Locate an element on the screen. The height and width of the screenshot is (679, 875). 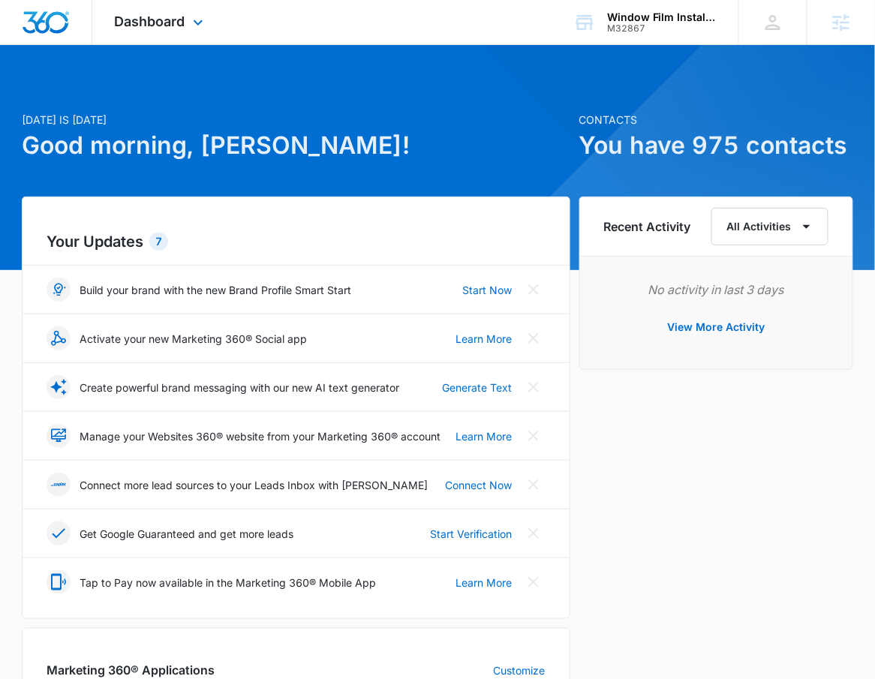
a: Generate Text is located at coordinates (477, 387).